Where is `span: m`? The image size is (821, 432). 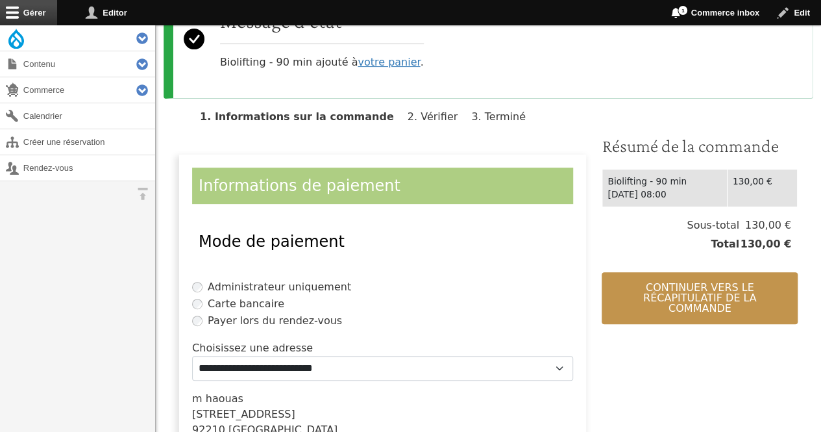 span: m is located at coordinates (197, 398).